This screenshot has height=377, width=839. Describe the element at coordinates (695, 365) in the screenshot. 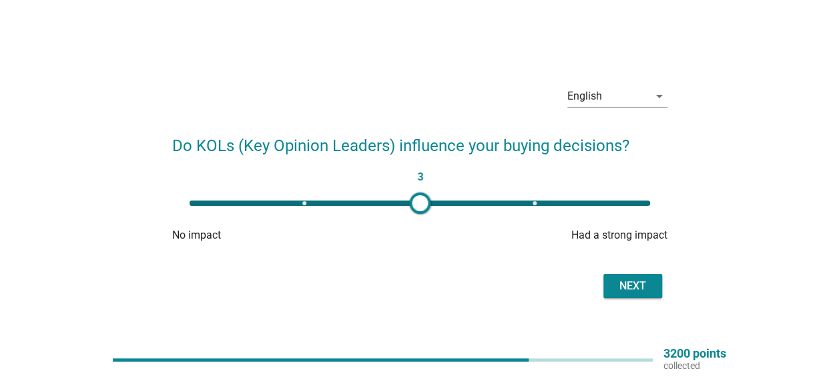

I see `p: collected` at that location.